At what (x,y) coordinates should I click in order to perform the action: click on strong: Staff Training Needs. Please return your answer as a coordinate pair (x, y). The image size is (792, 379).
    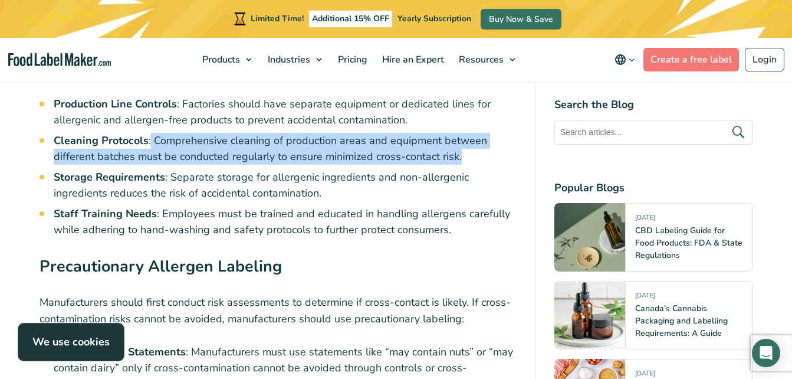
    Looking at the image, I should click on (105, 213).